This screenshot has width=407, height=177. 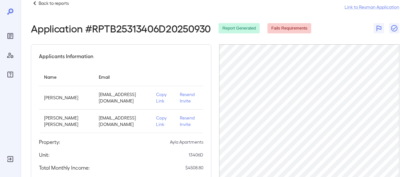 I want to click on span: Report Generated, so click(x=239, y=28).